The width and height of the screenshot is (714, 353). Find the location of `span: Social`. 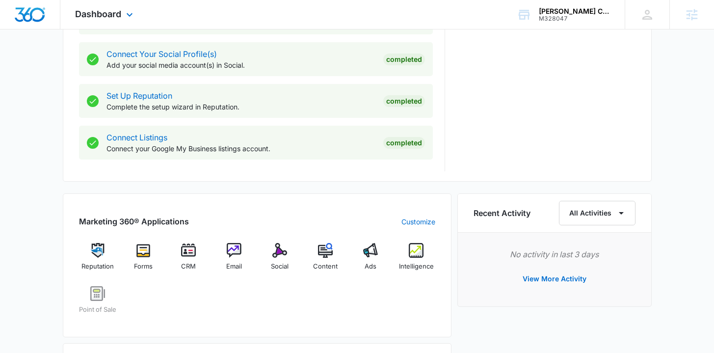

span: Social is located at coordinates (280, 267).